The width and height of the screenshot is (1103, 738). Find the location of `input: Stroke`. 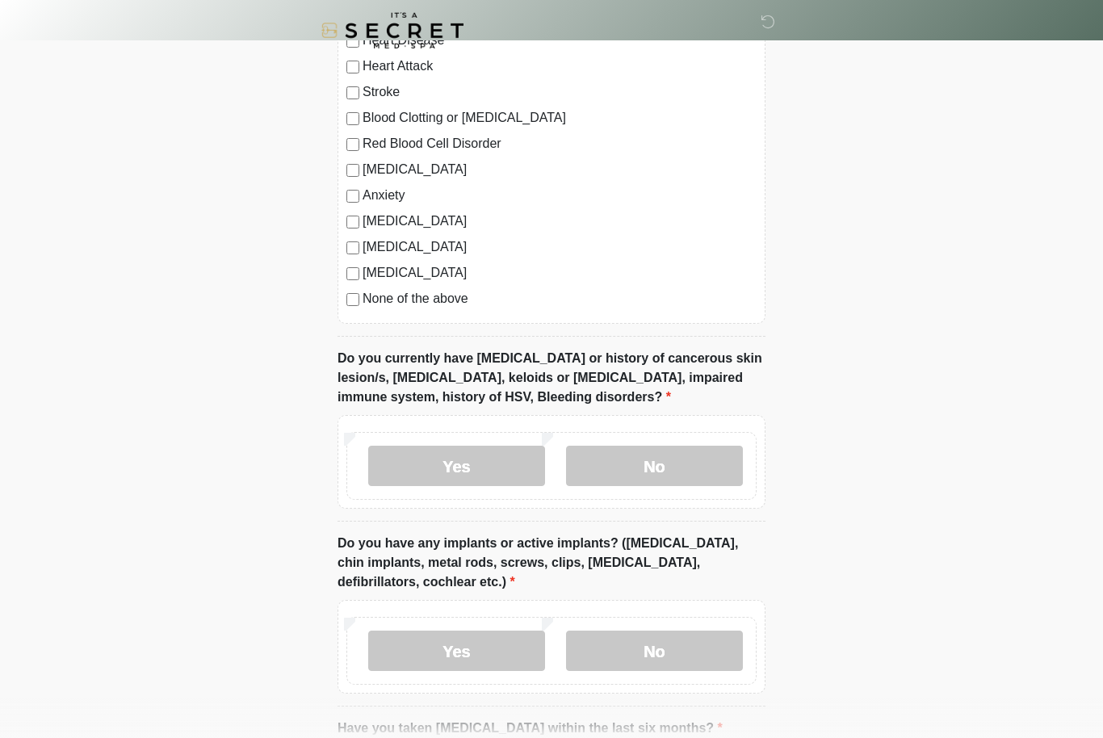

input: Stroke is located at coordinates (353, 93).